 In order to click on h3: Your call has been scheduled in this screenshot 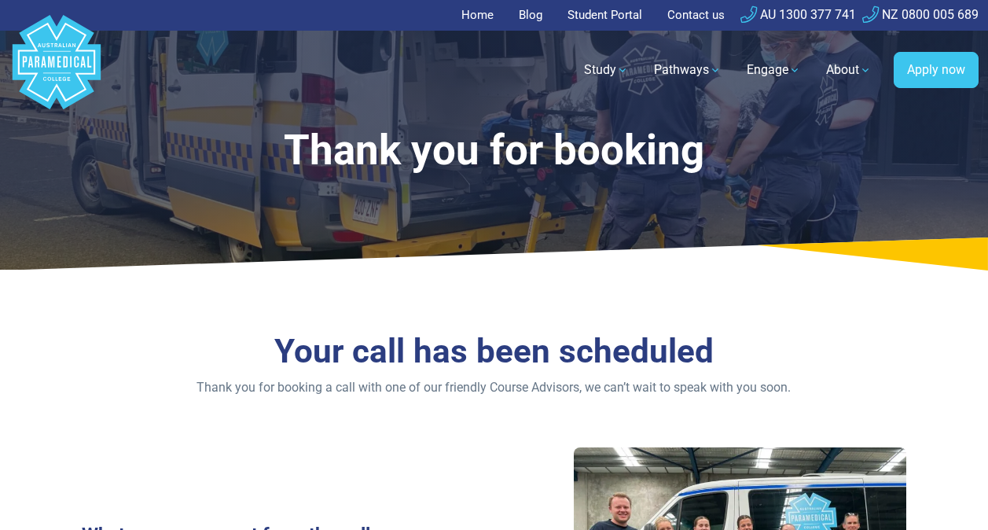, I will do `click(493, 351)`.